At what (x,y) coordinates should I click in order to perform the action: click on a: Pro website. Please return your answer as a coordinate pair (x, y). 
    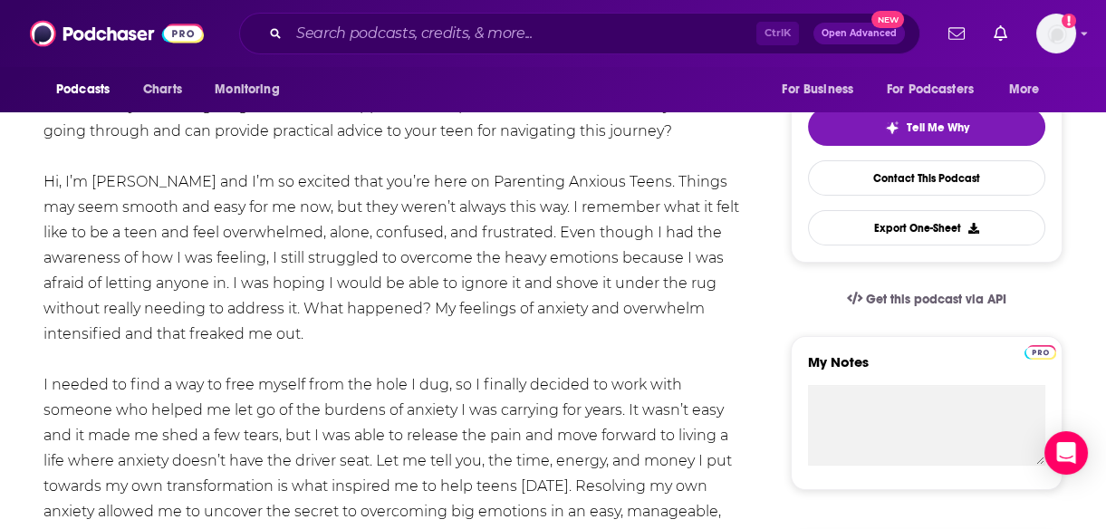
    Looking at the image, I should click on (1040, 351).